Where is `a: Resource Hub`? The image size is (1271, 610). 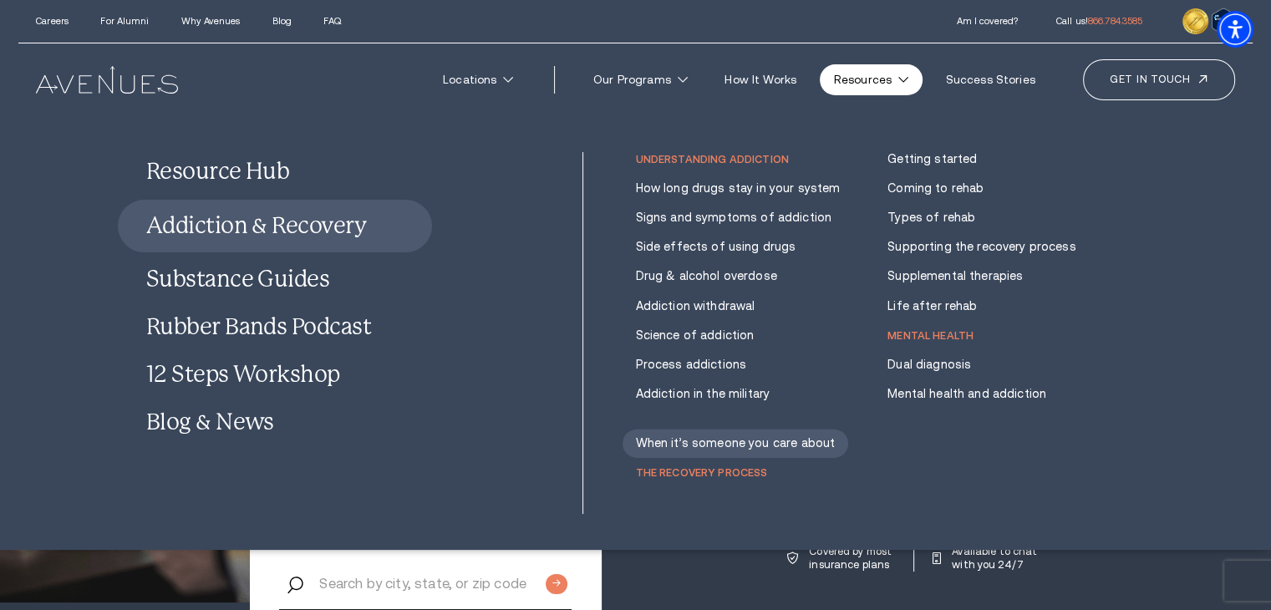 a: Resource Hub is located at coordinates (275, 172).